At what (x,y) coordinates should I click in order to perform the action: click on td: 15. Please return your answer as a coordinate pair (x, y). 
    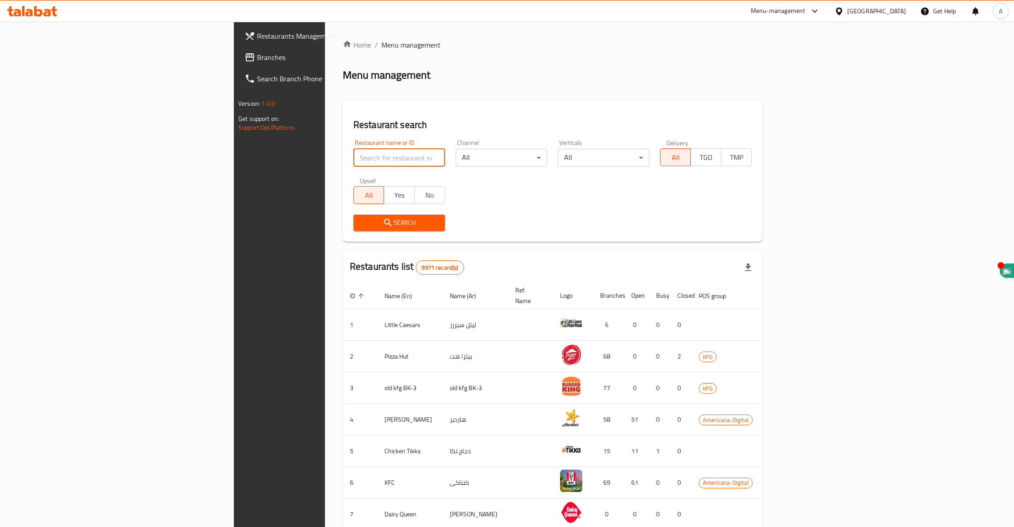
    Looking at the image, I should click on (609, 451).